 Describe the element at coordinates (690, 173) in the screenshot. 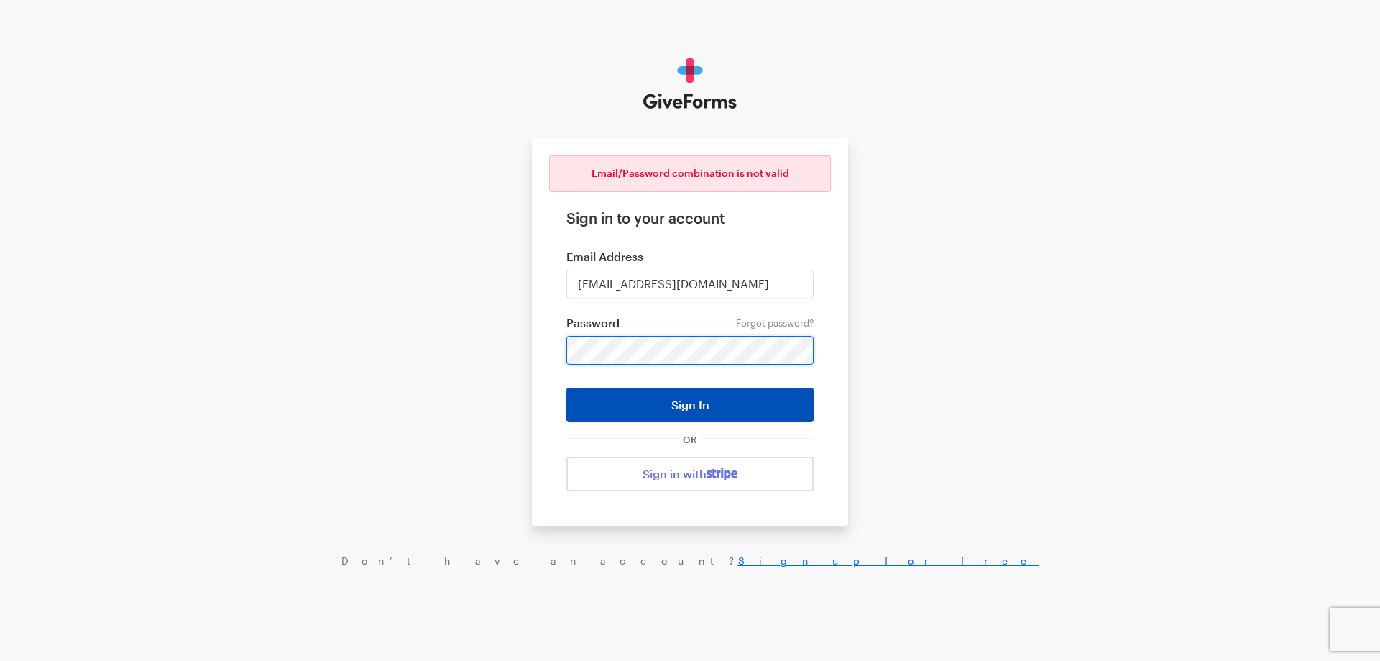

I see `div: Email/Password combination is not valid` at that location.